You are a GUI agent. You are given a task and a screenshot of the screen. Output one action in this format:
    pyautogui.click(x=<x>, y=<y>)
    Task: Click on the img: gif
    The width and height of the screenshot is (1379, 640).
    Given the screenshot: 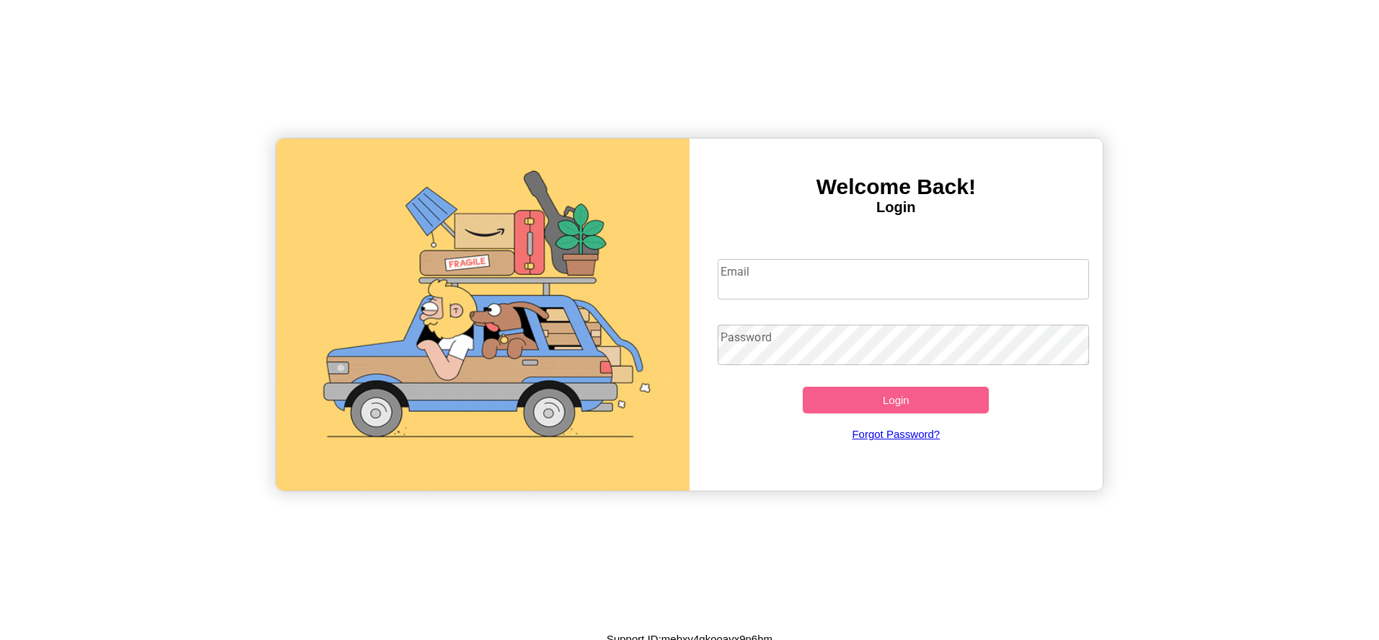 What is the action you would take?
    pyautogui.click(x=483, y=314)
    